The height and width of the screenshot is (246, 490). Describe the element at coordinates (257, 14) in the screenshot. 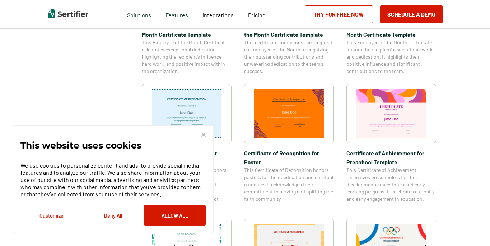

I see `a: Pricing` at that location.